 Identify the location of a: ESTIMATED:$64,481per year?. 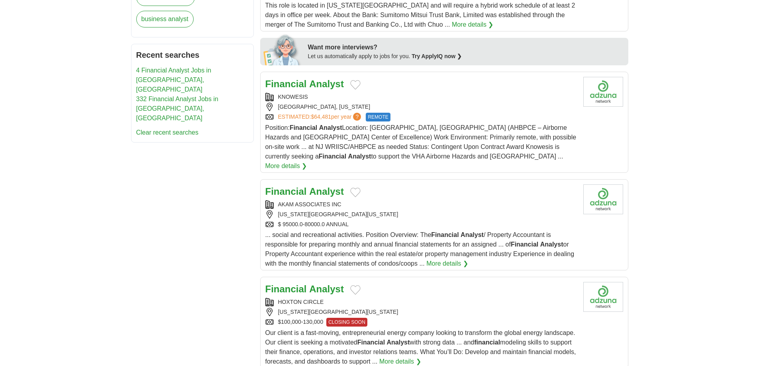
(320, 117).